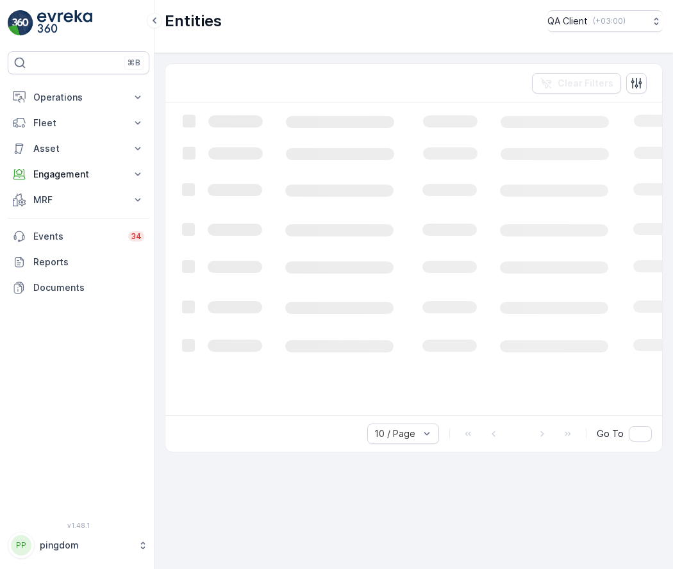  I want to click on p: pingdom, so click(85, 545).